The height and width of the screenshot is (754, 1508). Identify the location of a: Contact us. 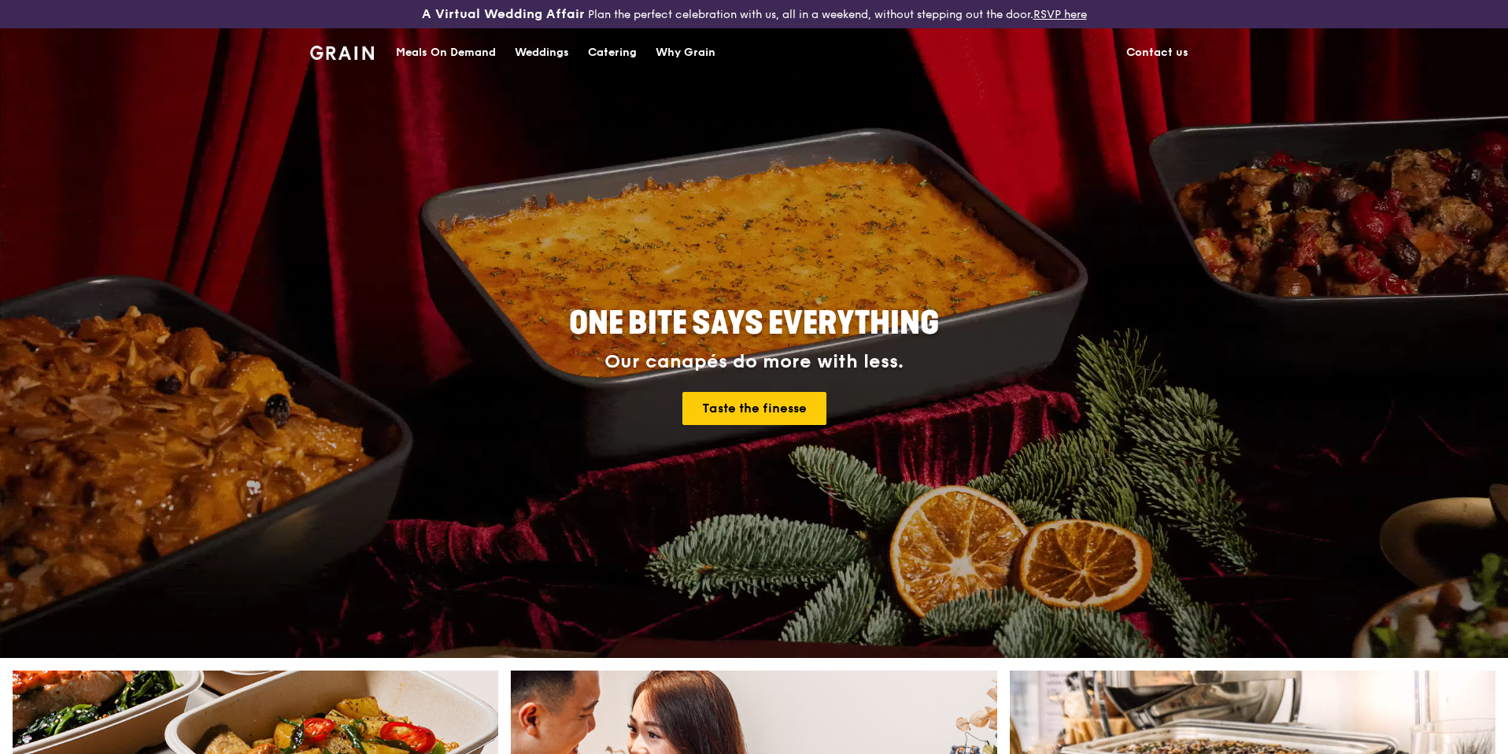
(1157, 53).